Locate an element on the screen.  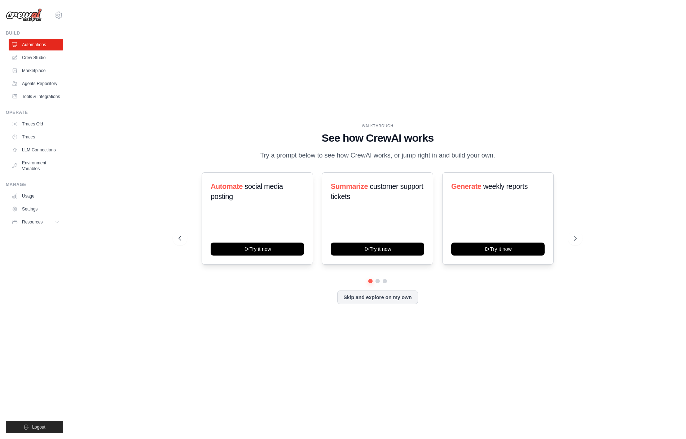
button: Logout is located at coordinates (34, 427).